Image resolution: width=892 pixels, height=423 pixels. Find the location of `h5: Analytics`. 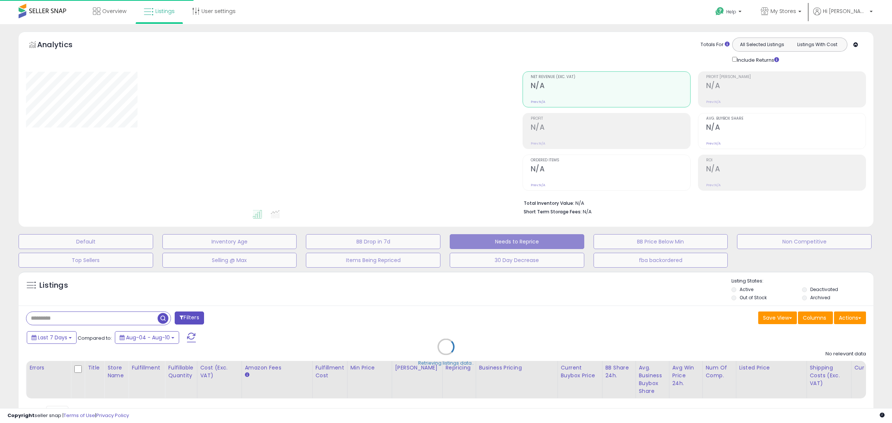

h5: Analytics is located at coordinates (62, 45).